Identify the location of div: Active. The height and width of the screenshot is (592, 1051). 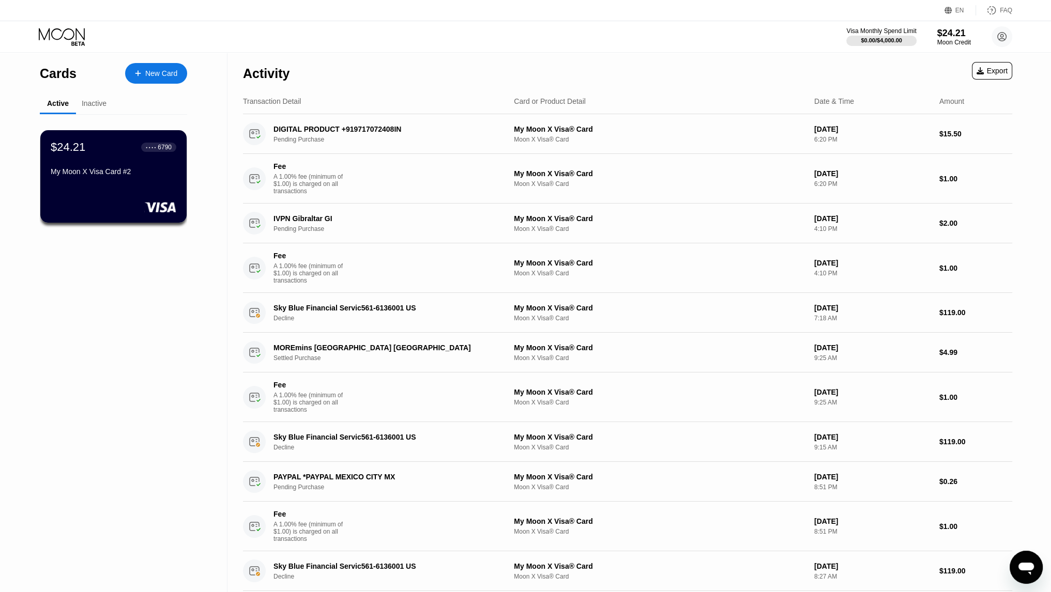
(58, 103).